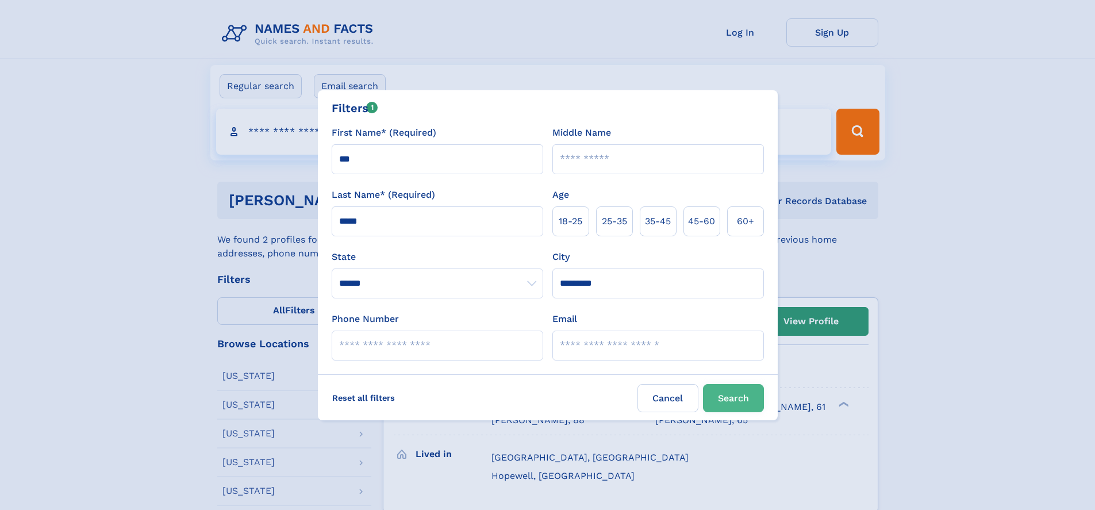  I want to click on label: State, so click(437, 257).